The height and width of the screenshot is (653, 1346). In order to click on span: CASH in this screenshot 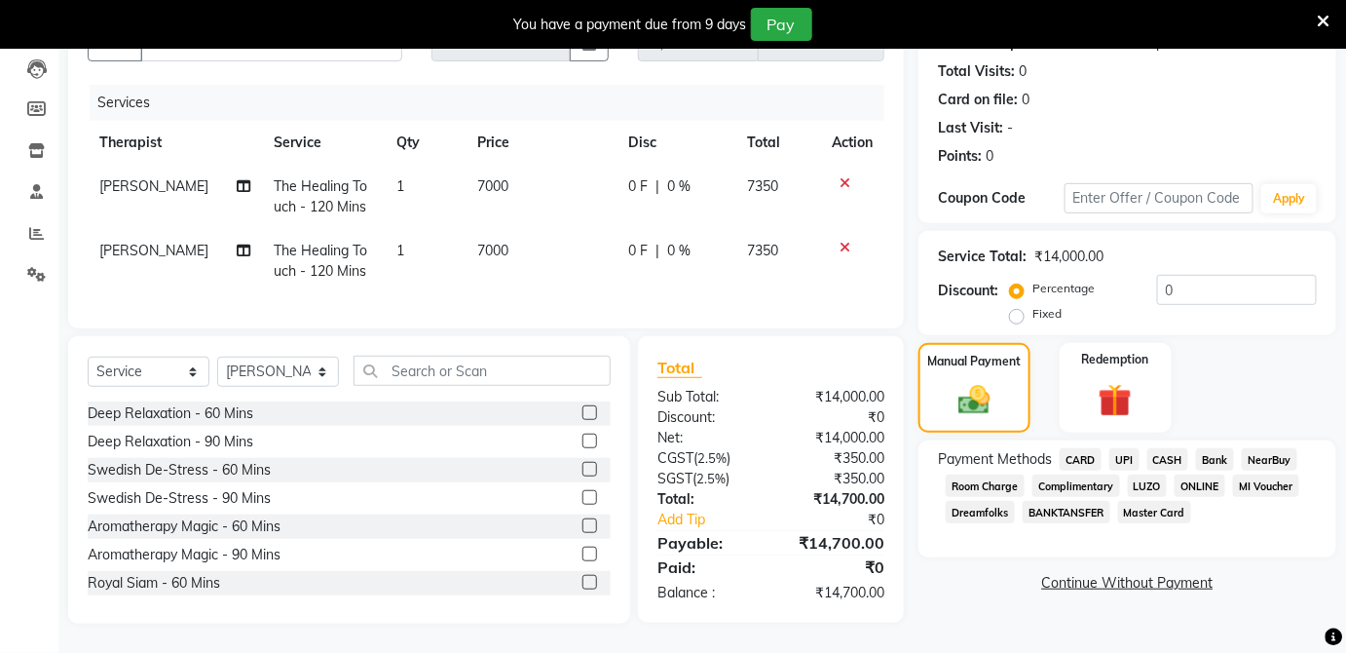, I will do `click(1168, 459)`.